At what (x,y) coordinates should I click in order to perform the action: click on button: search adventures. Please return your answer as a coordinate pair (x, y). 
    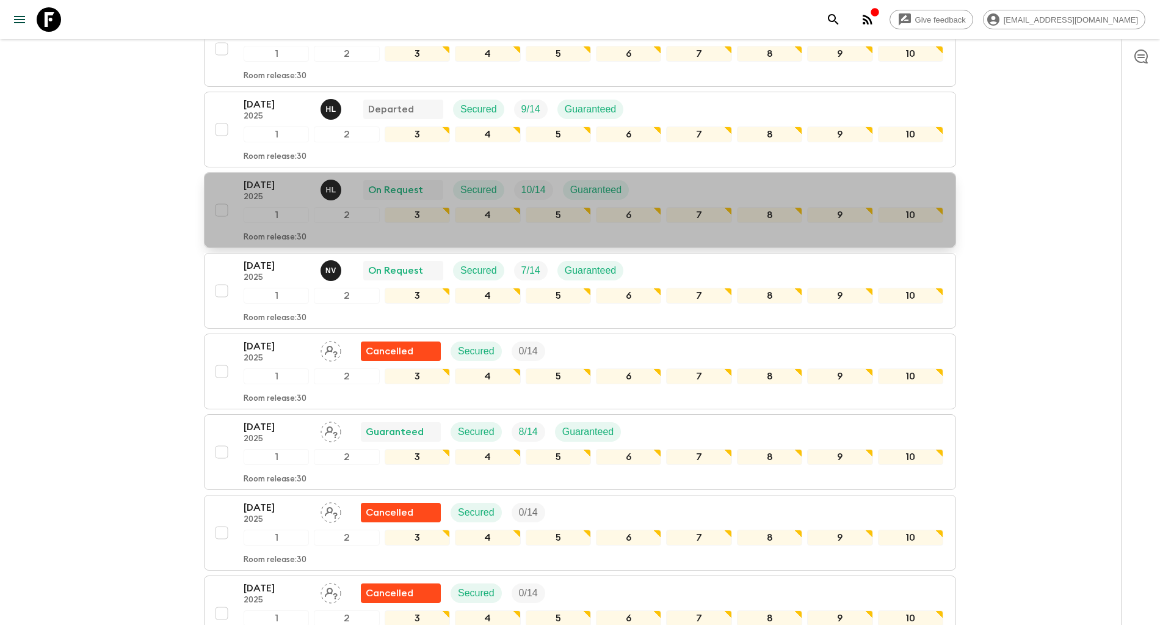
    Looking at the image, I should click on (834, 20).